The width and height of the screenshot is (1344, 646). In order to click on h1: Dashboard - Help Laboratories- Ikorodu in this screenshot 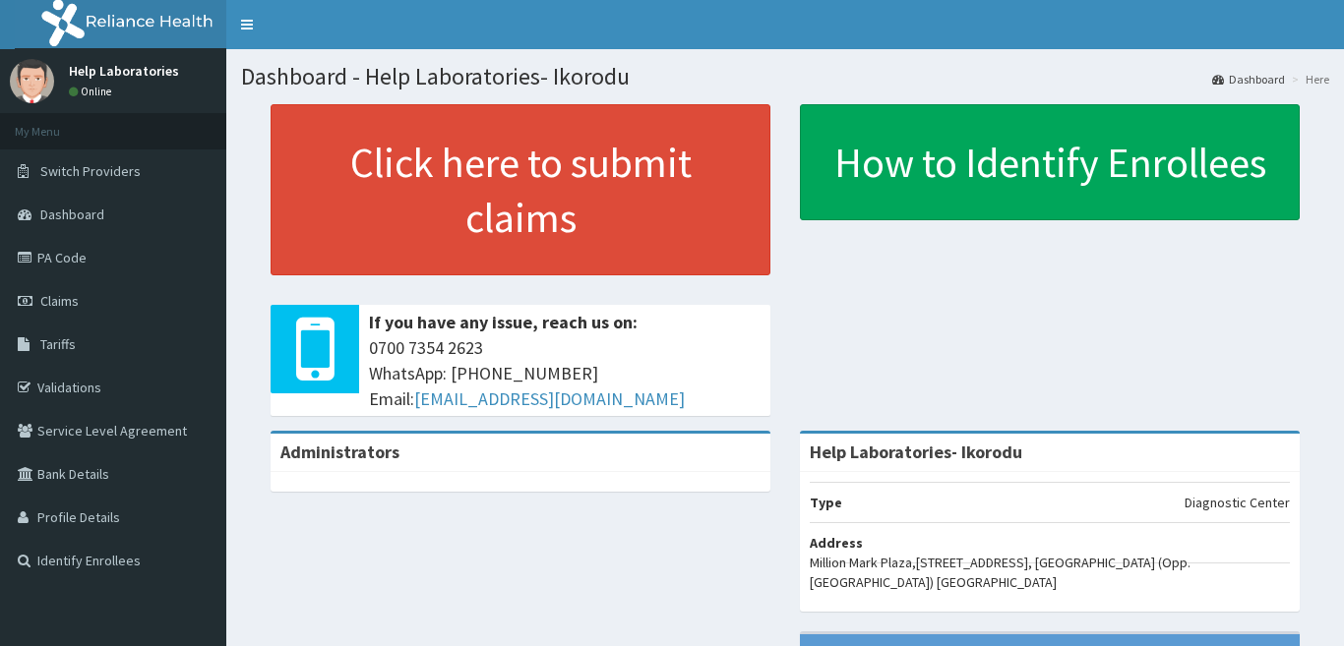, I will do `click(785, 77)`.